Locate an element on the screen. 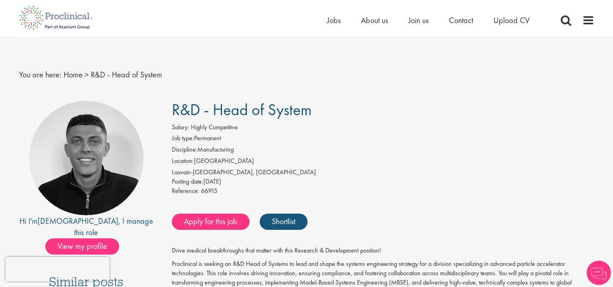 The image size is (613, 287). label: Reference: is located at coordinates (186, 191).